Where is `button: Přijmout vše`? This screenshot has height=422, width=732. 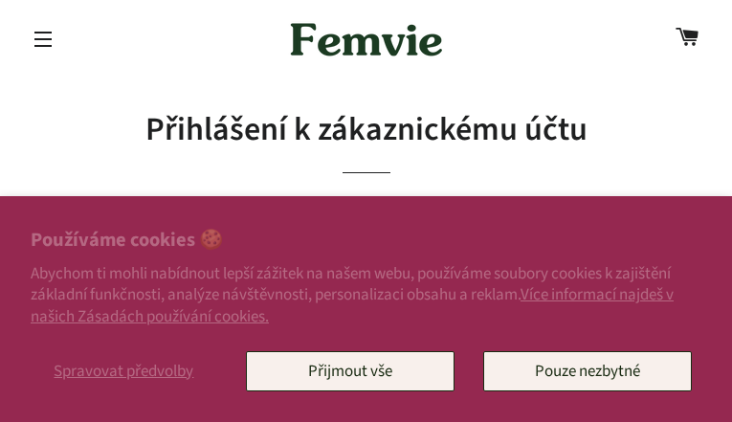
button: Přijmout vše is located at coordinates (350, 371).